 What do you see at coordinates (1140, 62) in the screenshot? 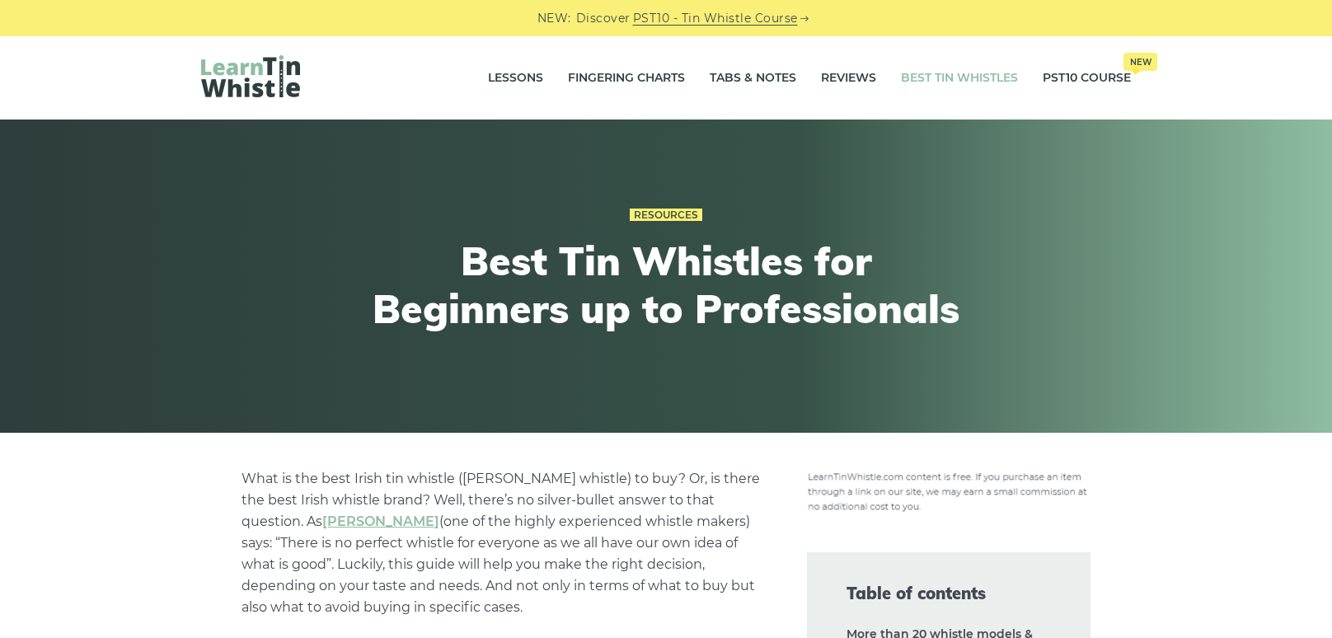
I see `span: New` at bounding box center [1140, 62].